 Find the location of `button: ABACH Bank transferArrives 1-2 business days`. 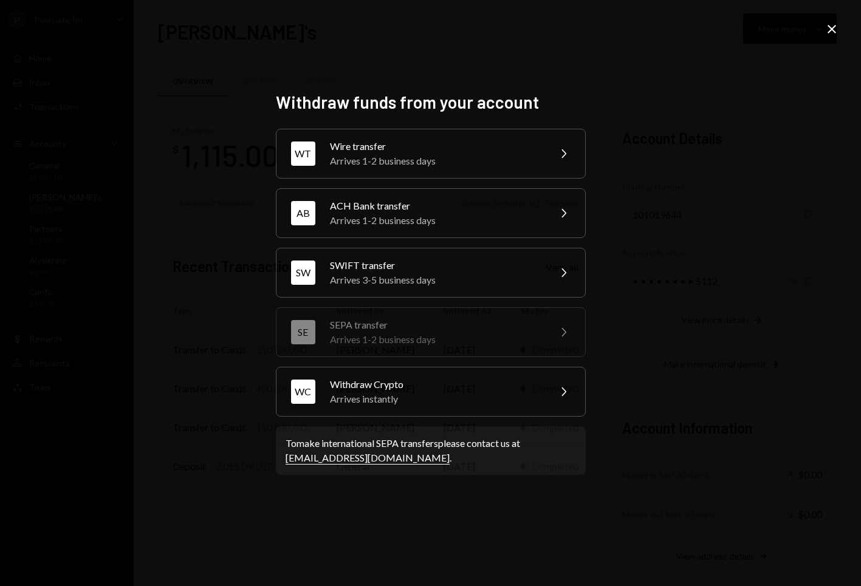

button: ABACH Bank transferArrives 1-2 business days is located at coordinates (431, 213).